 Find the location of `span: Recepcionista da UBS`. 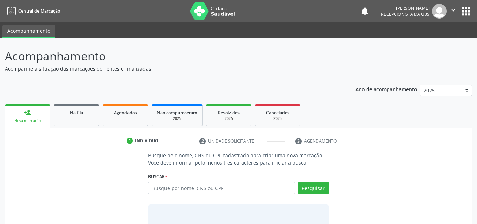

span: Recepcionista da UBS is located at coordinates (405, 14).